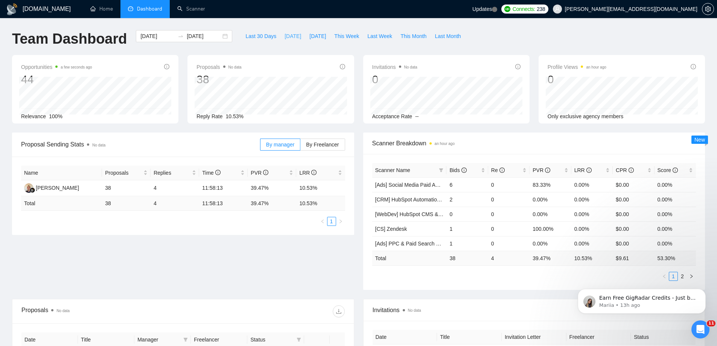 The height and width of the screenshot is (346, 717). I want to click on span: 100%, so click(56, 116).